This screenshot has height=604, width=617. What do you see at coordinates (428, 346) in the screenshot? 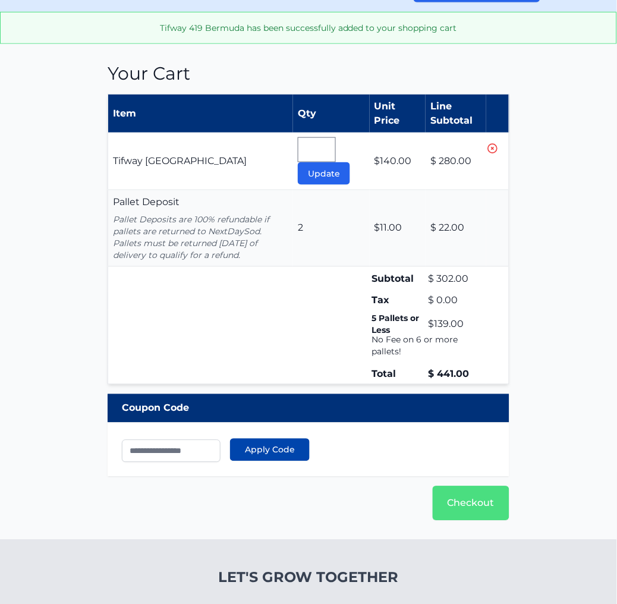
I see `p: No Fee on 6 or more pallets!` at bounding box center [428, 346].